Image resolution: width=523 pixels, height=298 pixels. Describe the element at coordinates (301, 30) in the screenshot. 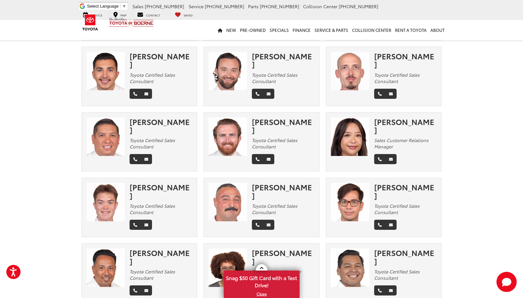

I see `a: Finance` at that location.